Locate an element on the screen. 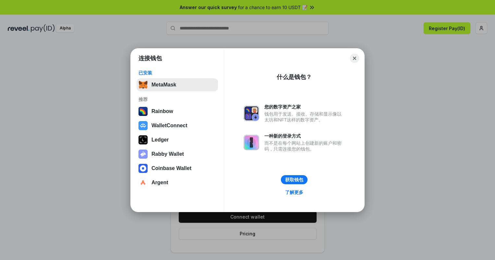 The width and height of the screenshot is (495, 260). button: 获取钱包 is located at coordinates (294, 180).